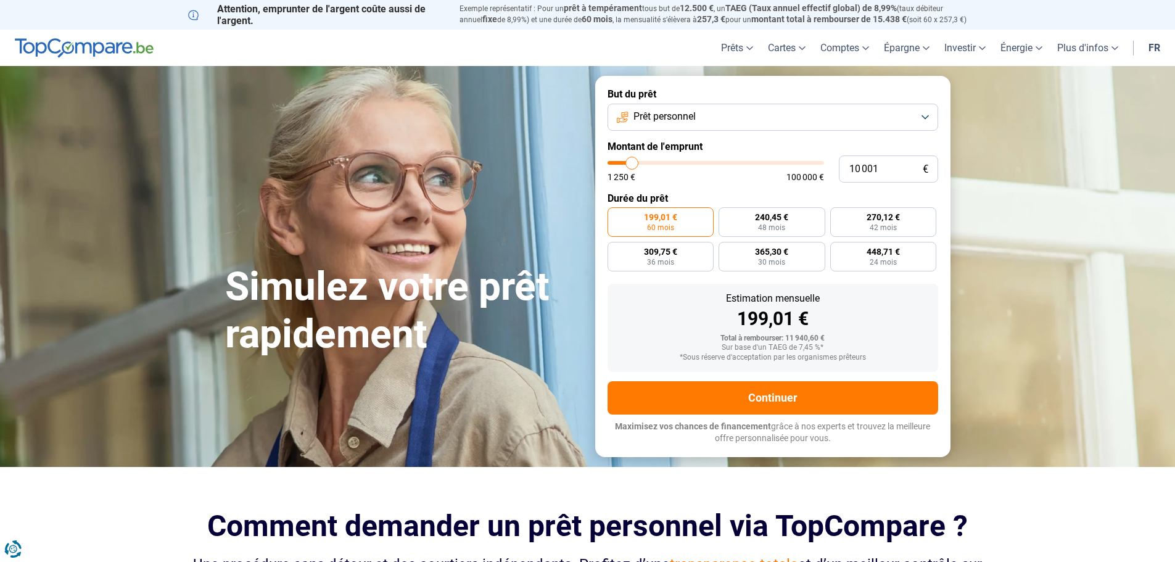 The width and height of the screenshot is (1175, 562). Describe the element at coordinates (771, 228) in the screenshot. I see `span: 48 mois` at that location.